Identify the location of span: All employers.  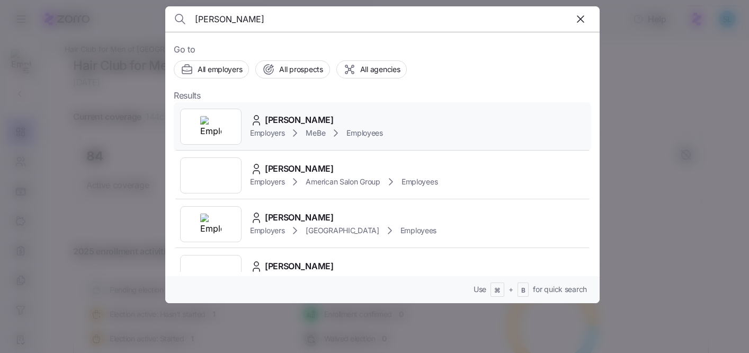
(220, 69).